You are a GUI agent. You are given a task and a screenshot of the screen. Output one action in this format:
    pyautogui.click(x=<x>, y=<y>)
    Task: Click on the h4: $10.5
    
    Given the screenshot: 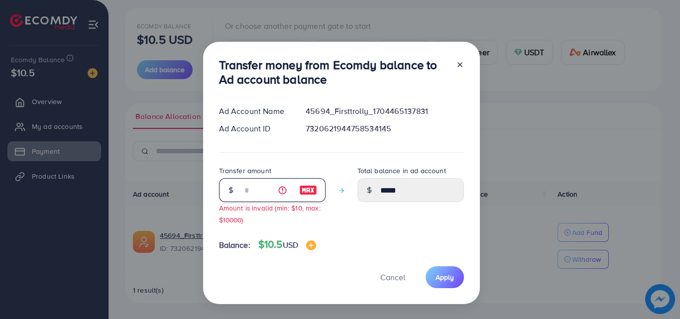 What is the action you would take?
    pyautogui.click(x=287, y=244)
    